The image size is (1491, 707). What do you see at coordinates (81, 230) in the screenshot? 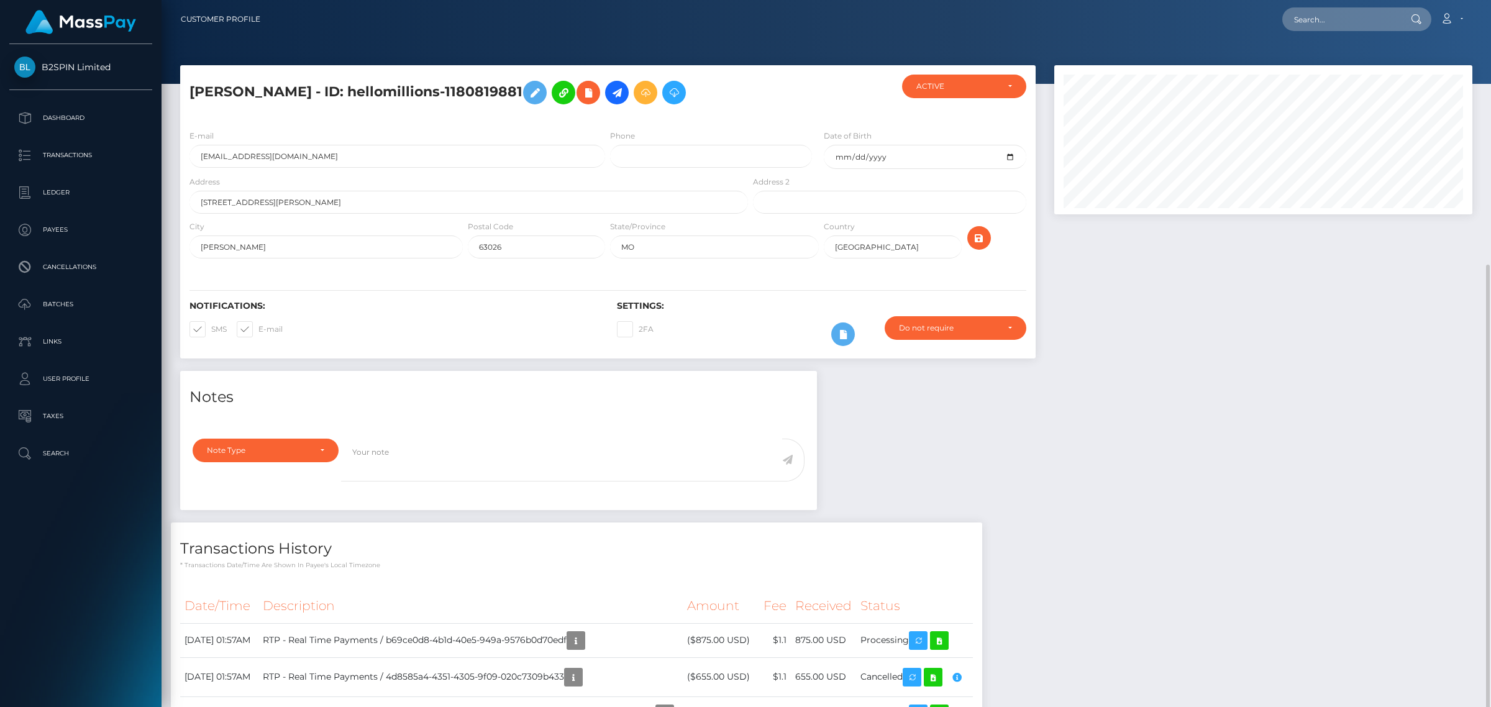
I see `p: Payees` at bounding box center [81, 230].